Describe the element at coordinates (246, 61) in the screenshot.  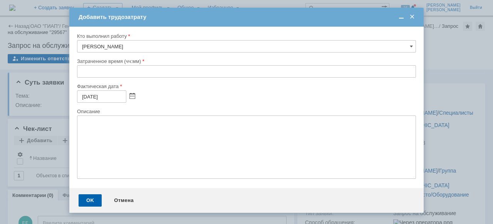
I see `div: Затраченное время (чч:мм)` at that location.